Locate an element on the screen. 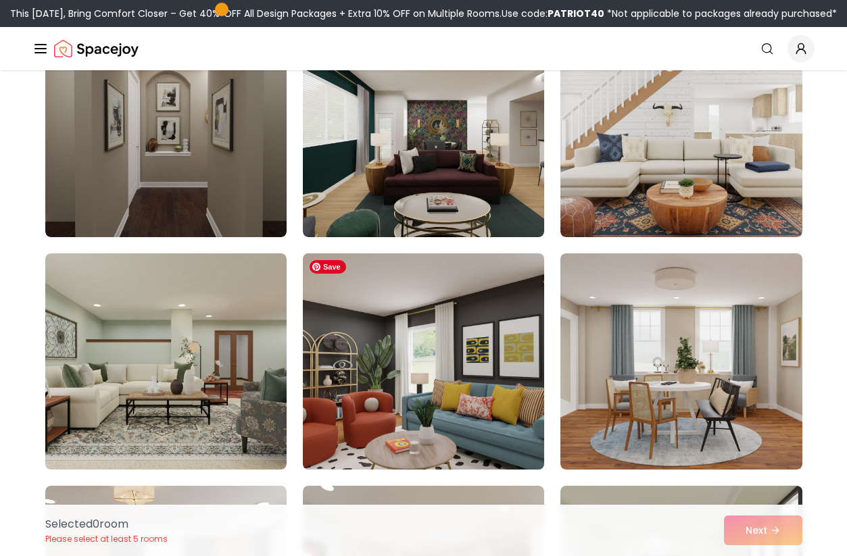  span: *Not applicable to packages already purchased* is located at coordinates (721, 14).